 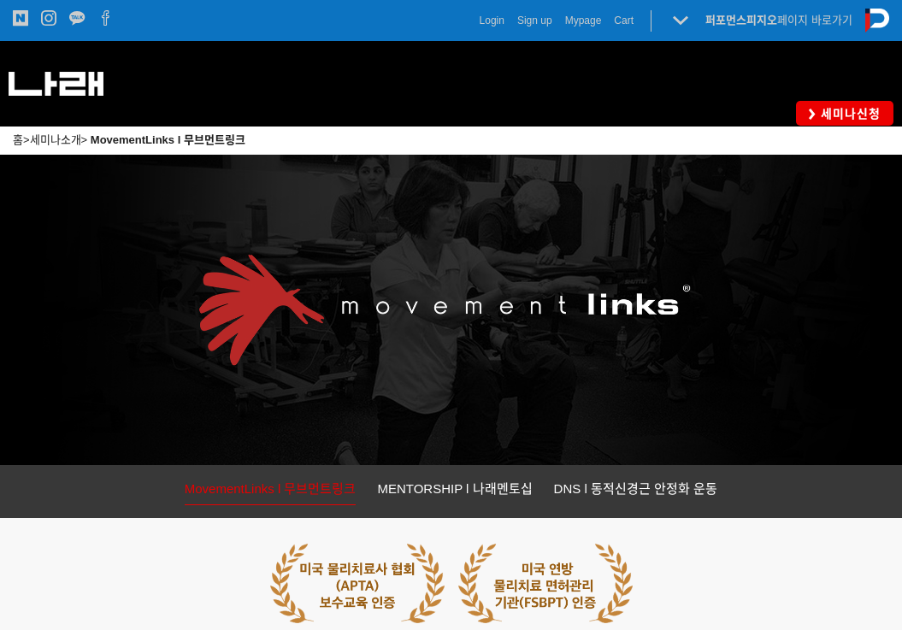 What do you see at coordinates (845, 113) in the screenshot?
I see `a: 세미나신청` at bounding box center [845, 113].